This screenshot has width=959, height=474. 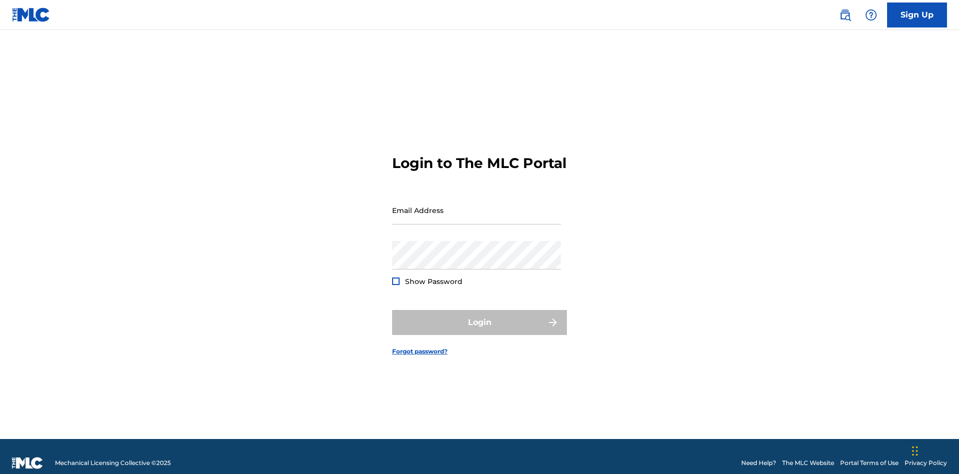 What do you see at coordinates (934, 450) in the screenshot?
I see `div: Chat Widget` at bounding box center [934, 450].